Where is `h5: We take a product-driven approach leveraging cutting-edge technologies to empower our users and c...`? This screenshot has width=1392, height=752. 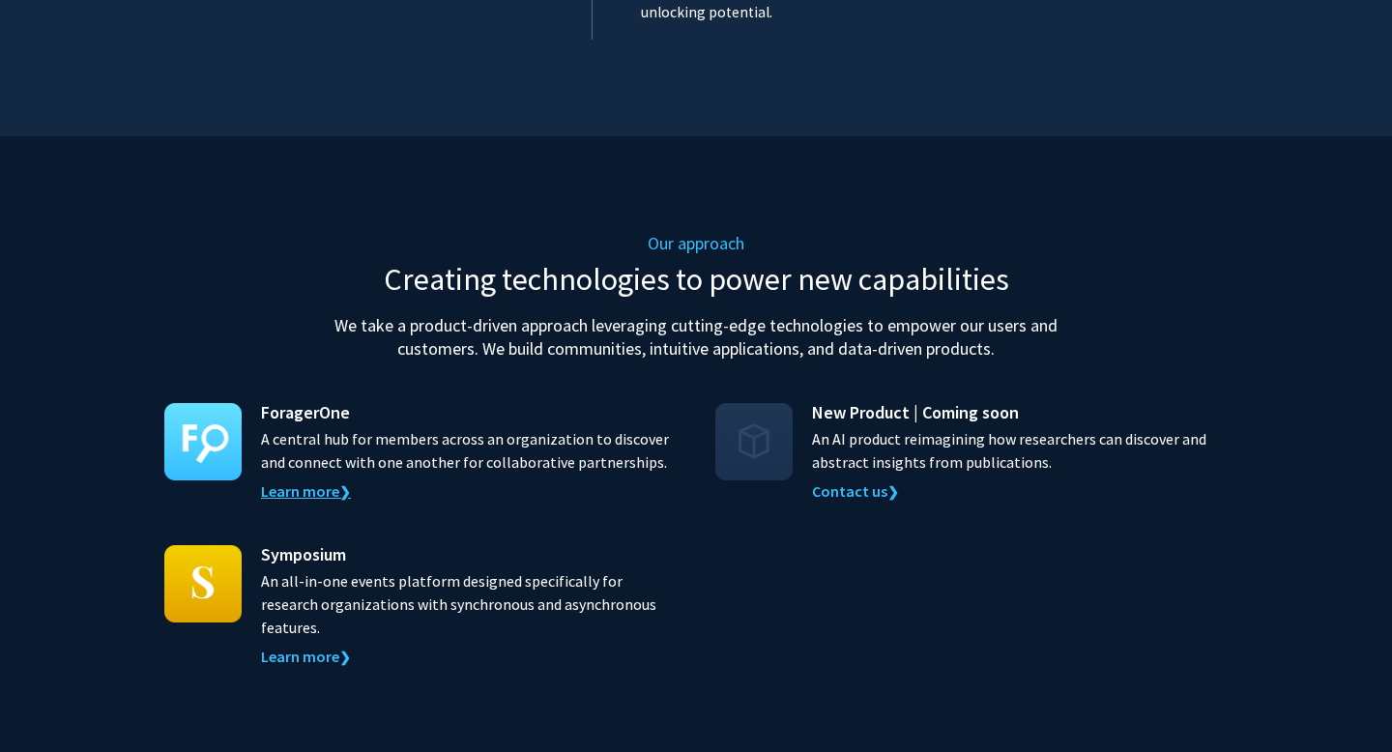 h5: We take a product-driven approach leveraging cutting-edge technologies to empower our users and c... is located at coordinates (696, 337).